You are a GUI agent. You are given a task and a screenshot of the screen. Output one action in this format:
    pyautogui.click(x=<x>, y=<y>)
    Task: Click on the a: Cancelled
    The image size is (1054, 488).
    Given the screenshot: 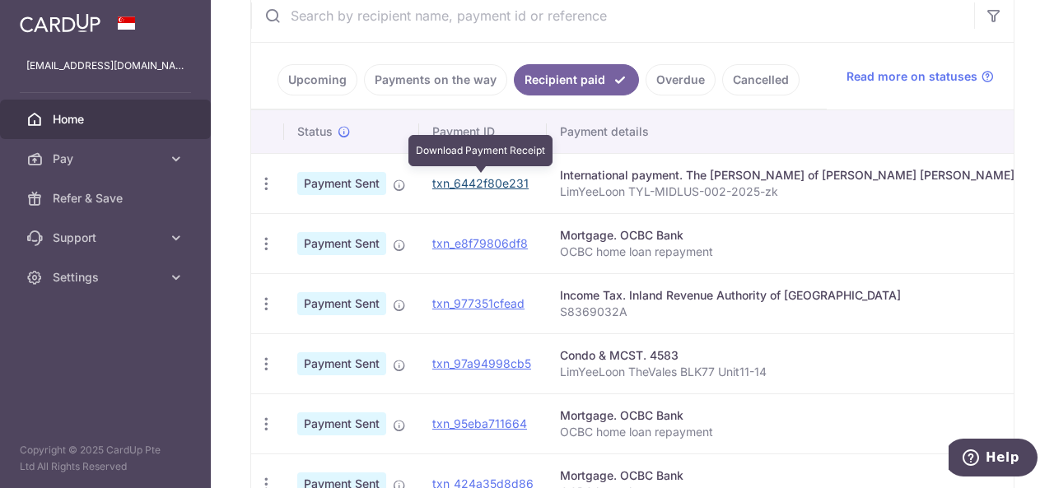 What is the action you would take?
    pyautogui.click(x=761, y=80)
    